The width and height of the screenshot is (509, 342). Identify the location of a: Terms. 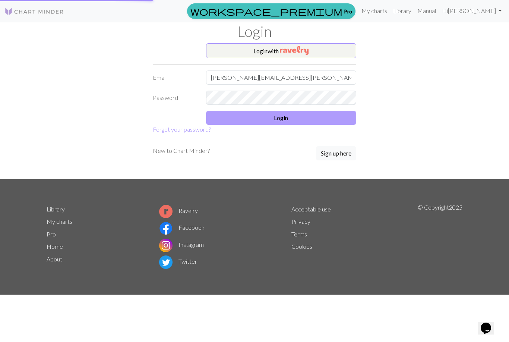
(299, 234).